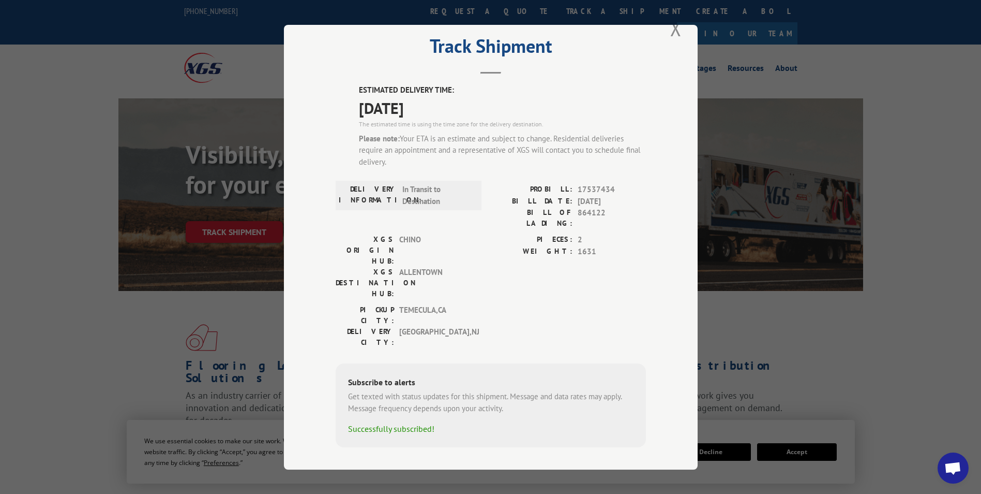 This screenshot has width=981, height=494. I want to click on span: In Transit to Destination, so click(437, 195).